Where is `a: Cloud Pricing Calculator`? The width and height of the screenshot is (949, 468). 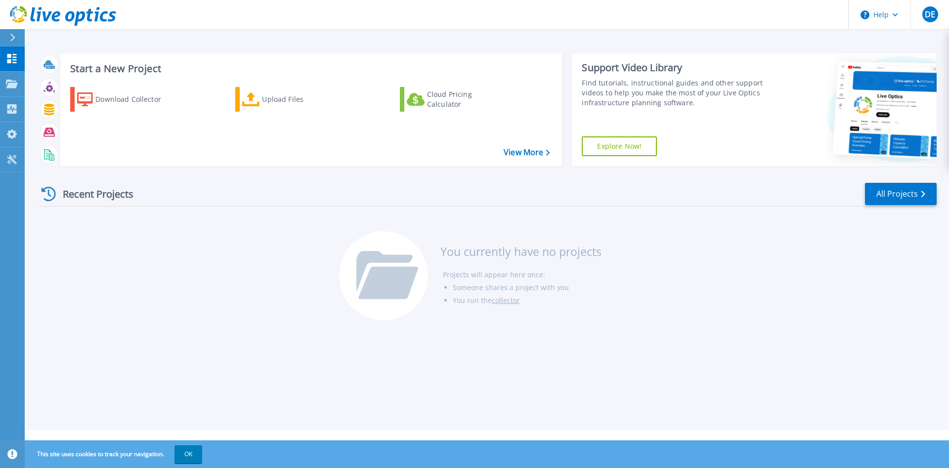 a: Cloud Pricing Calculator is located at coordinates (455, 99).